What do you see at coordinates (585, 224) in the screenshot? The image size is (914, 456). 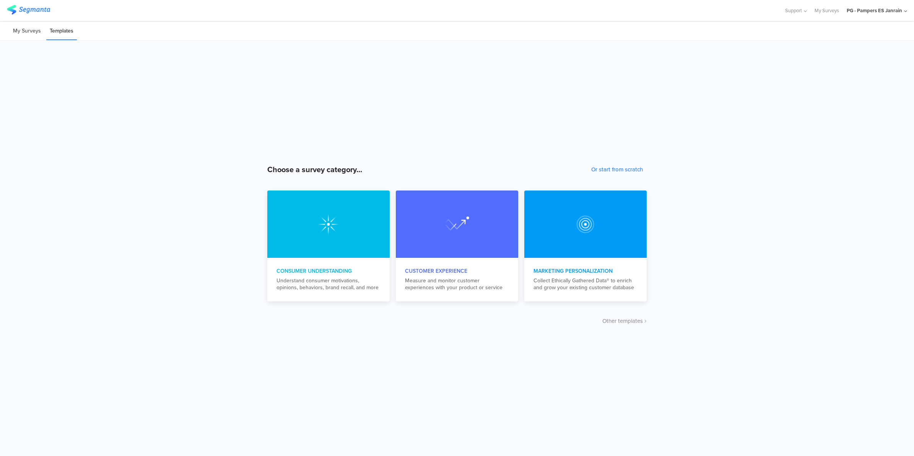 I see `img: customer_experience.svg` at bounding box center [585, 224].